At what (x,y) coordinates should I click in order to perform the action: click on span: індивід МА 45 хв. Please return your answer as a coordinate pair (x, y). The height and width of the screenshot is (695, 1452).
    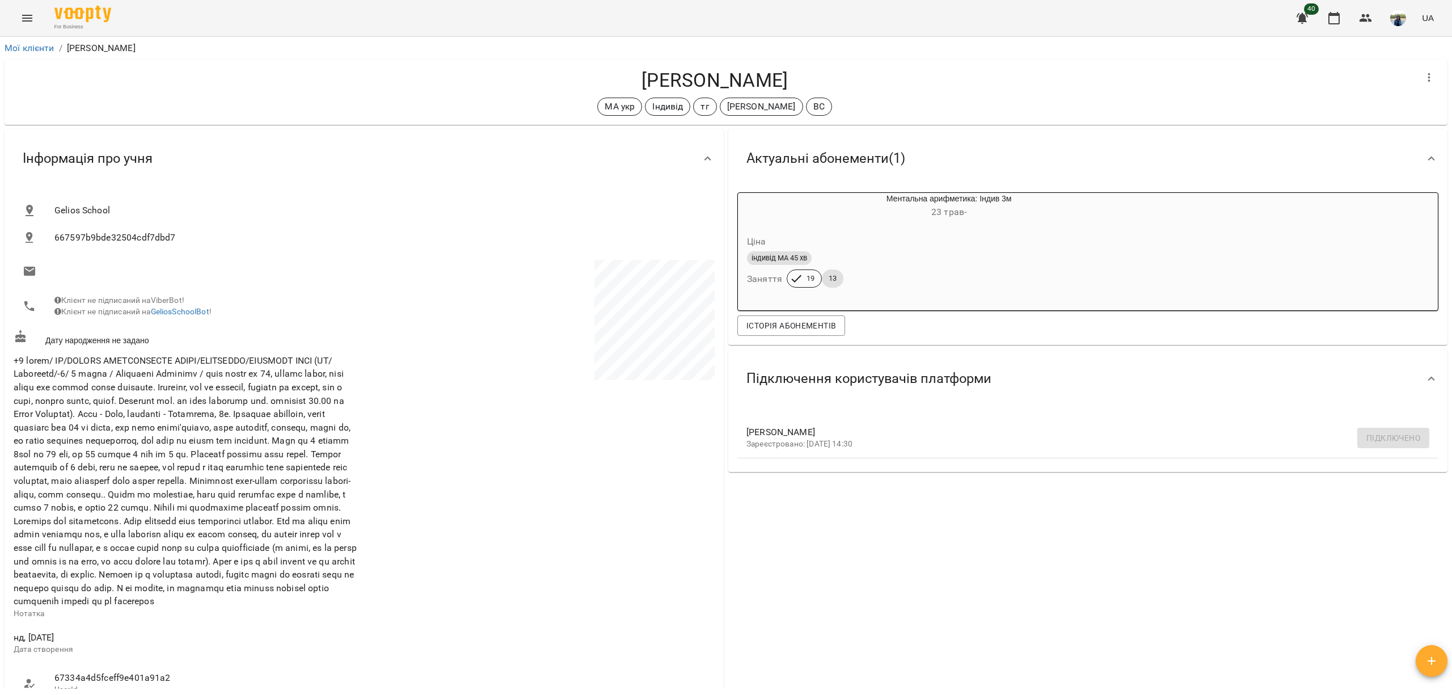
    Looking at the image, I should click on (779, 258).